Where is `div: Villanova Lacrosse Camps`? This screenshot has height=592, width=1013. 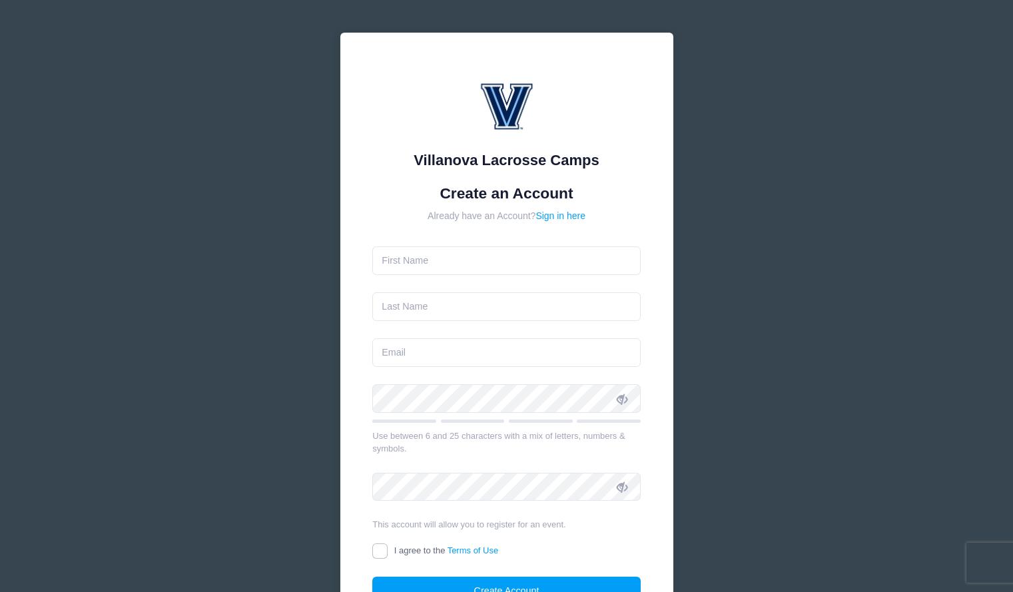
div: Villanova Lacrosse Camps is located at coordinates (506, 160).